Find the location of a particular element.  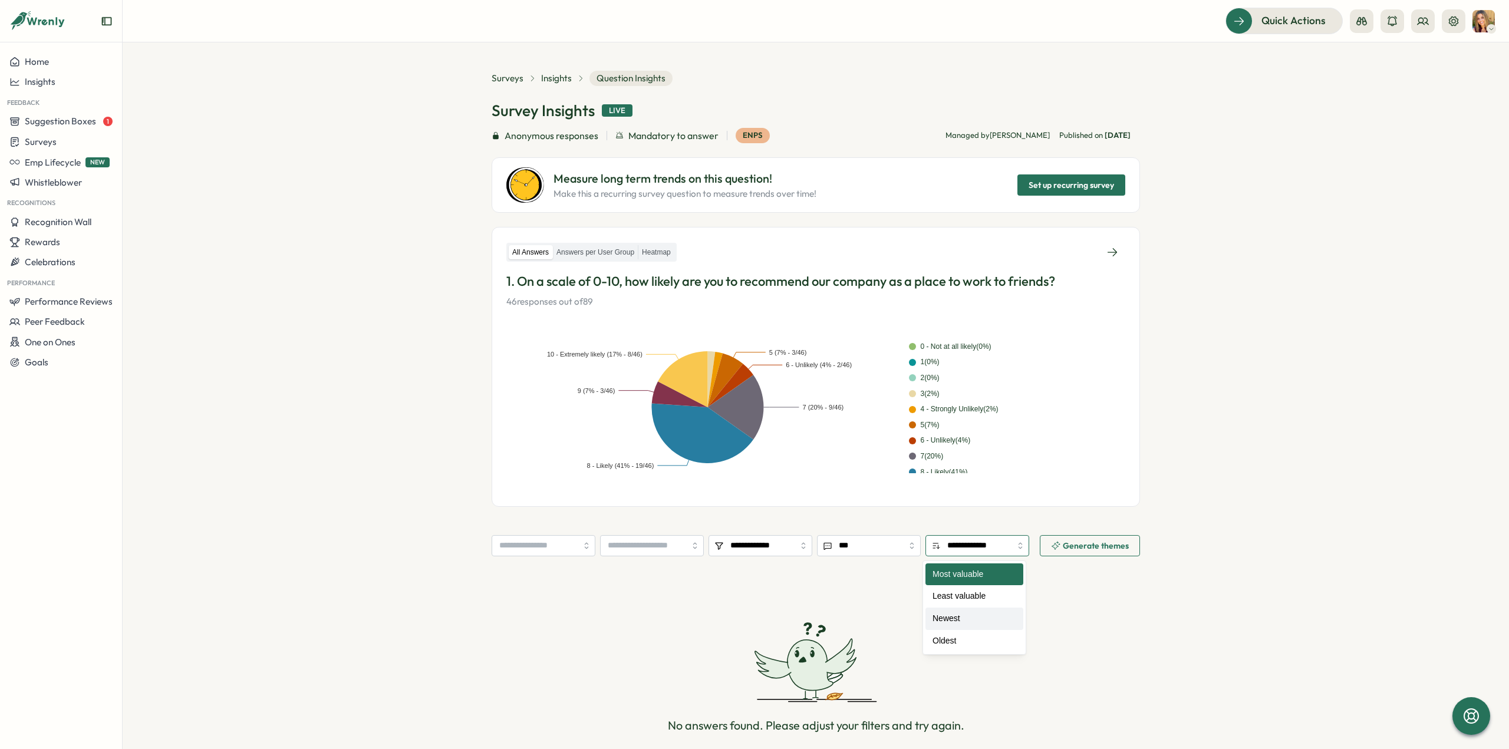

div: 4 - Strongly Unlikely ( 2 %) is located at coordinates (960, 409).